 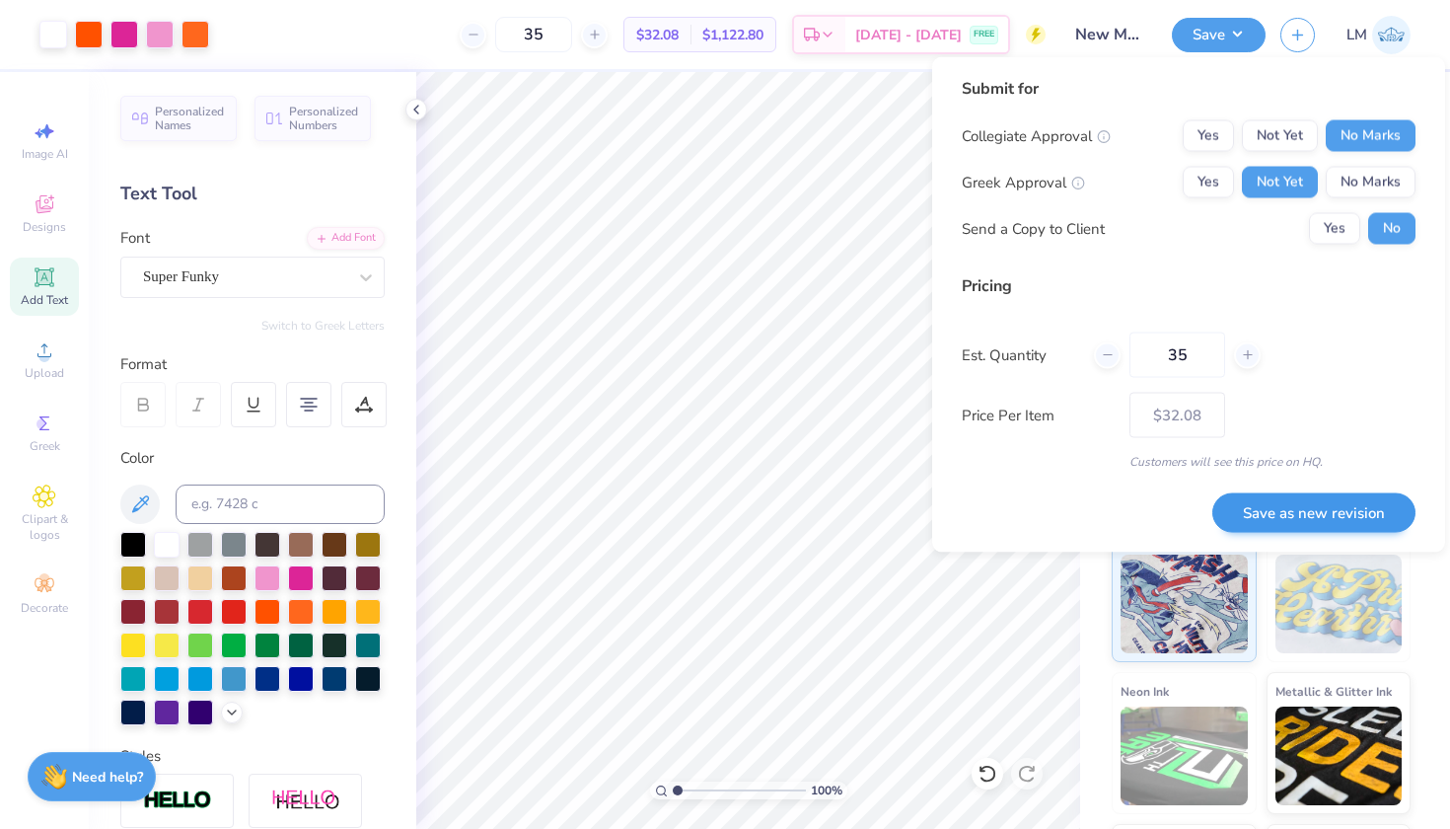 I want to click on strong: Need help?, so click(x=108, y=776).